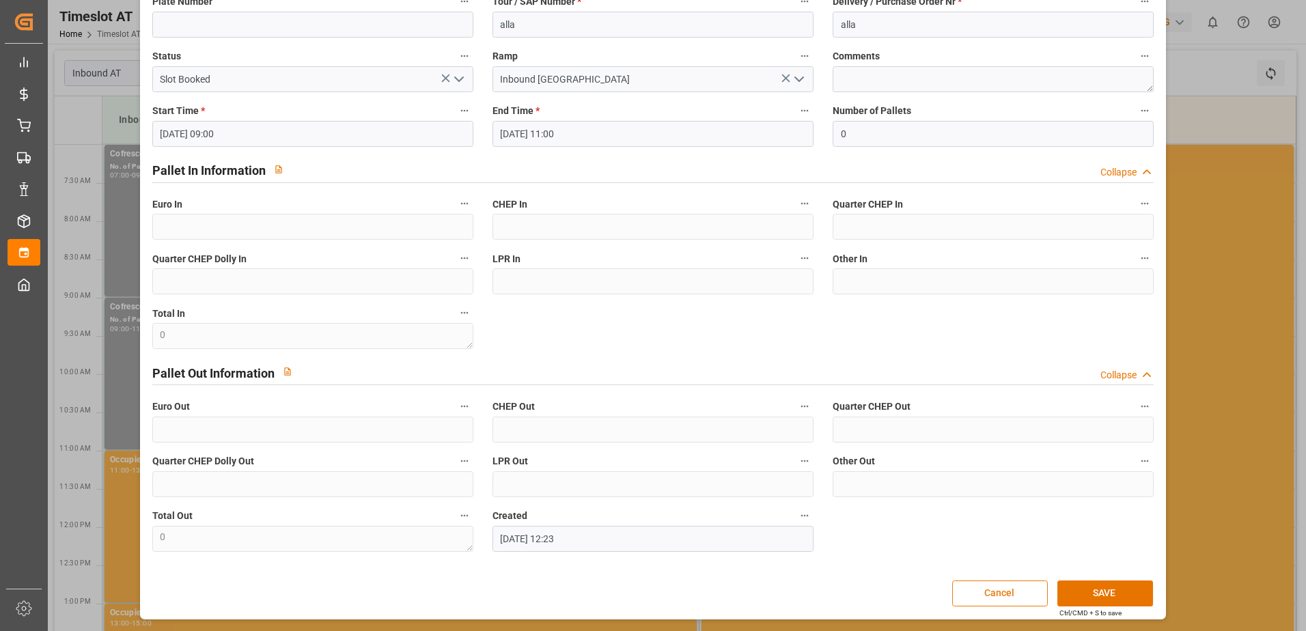  I want to click on span: Created, so click(510, 516).